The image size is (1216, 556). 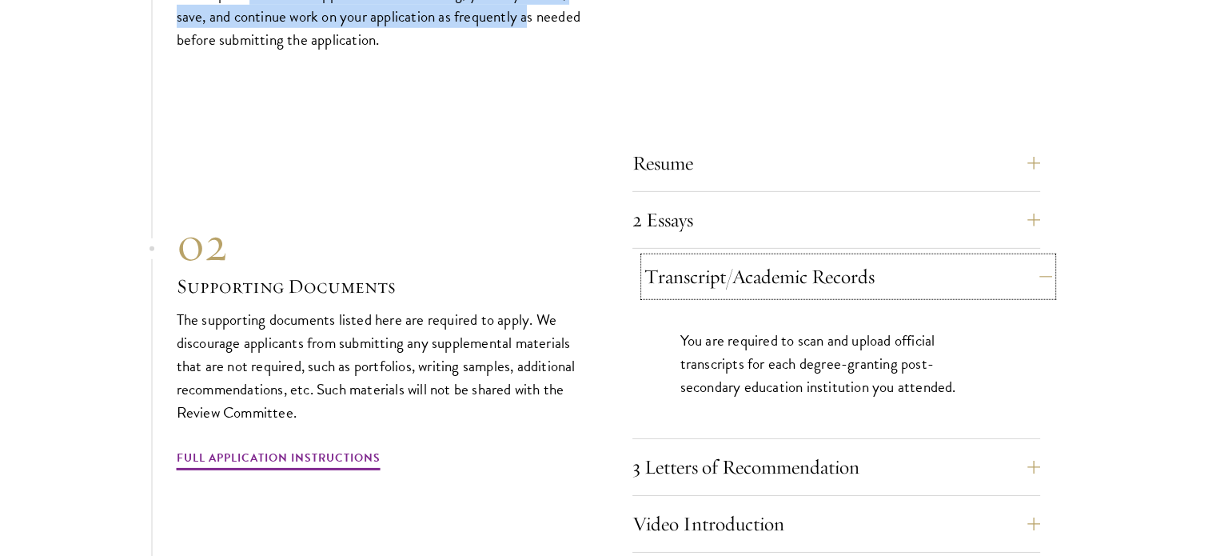 I want to click on div: 02, so click(x=381, y=244).